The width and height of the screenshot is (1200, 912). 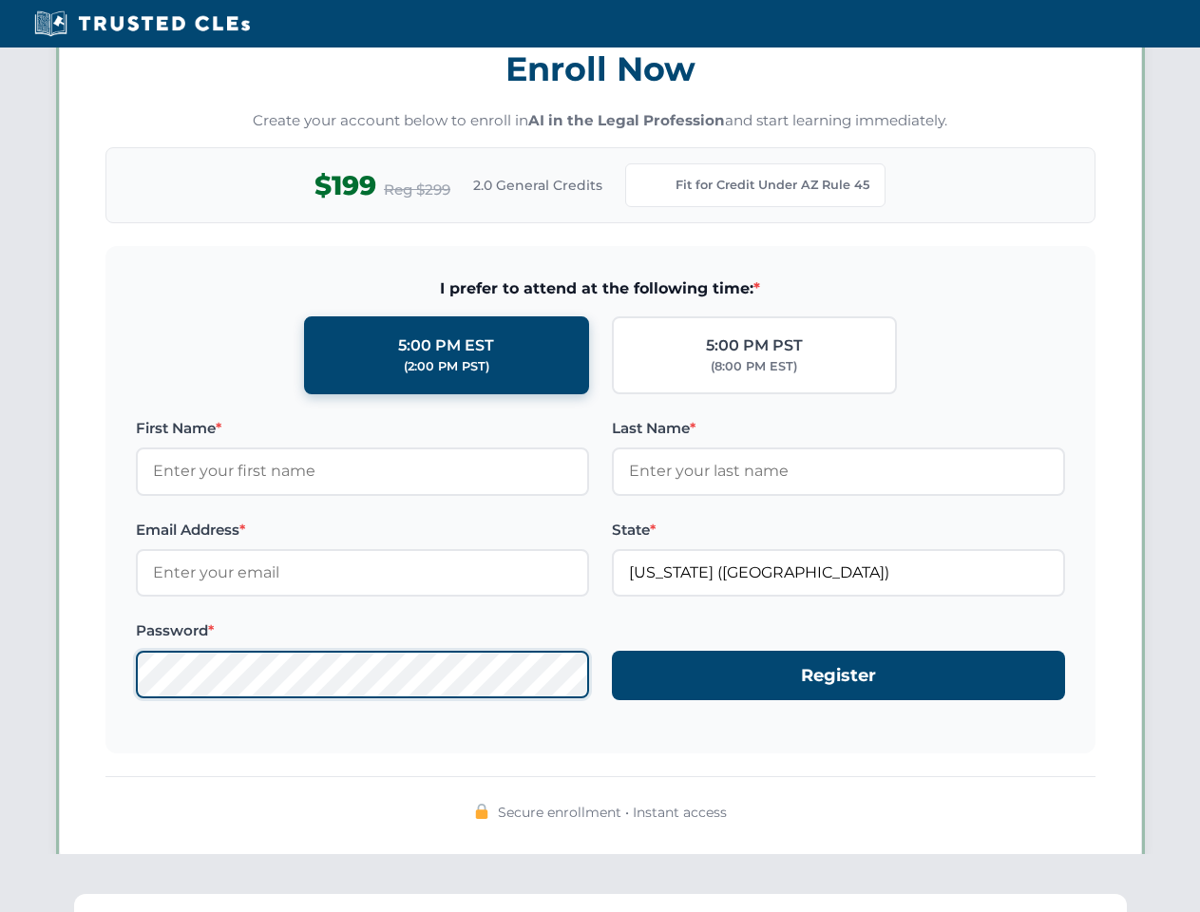 What do you see at coordinates (362, 573) in the screenshot?
I see `input: Enter your email` at bounding box center [362, 573].